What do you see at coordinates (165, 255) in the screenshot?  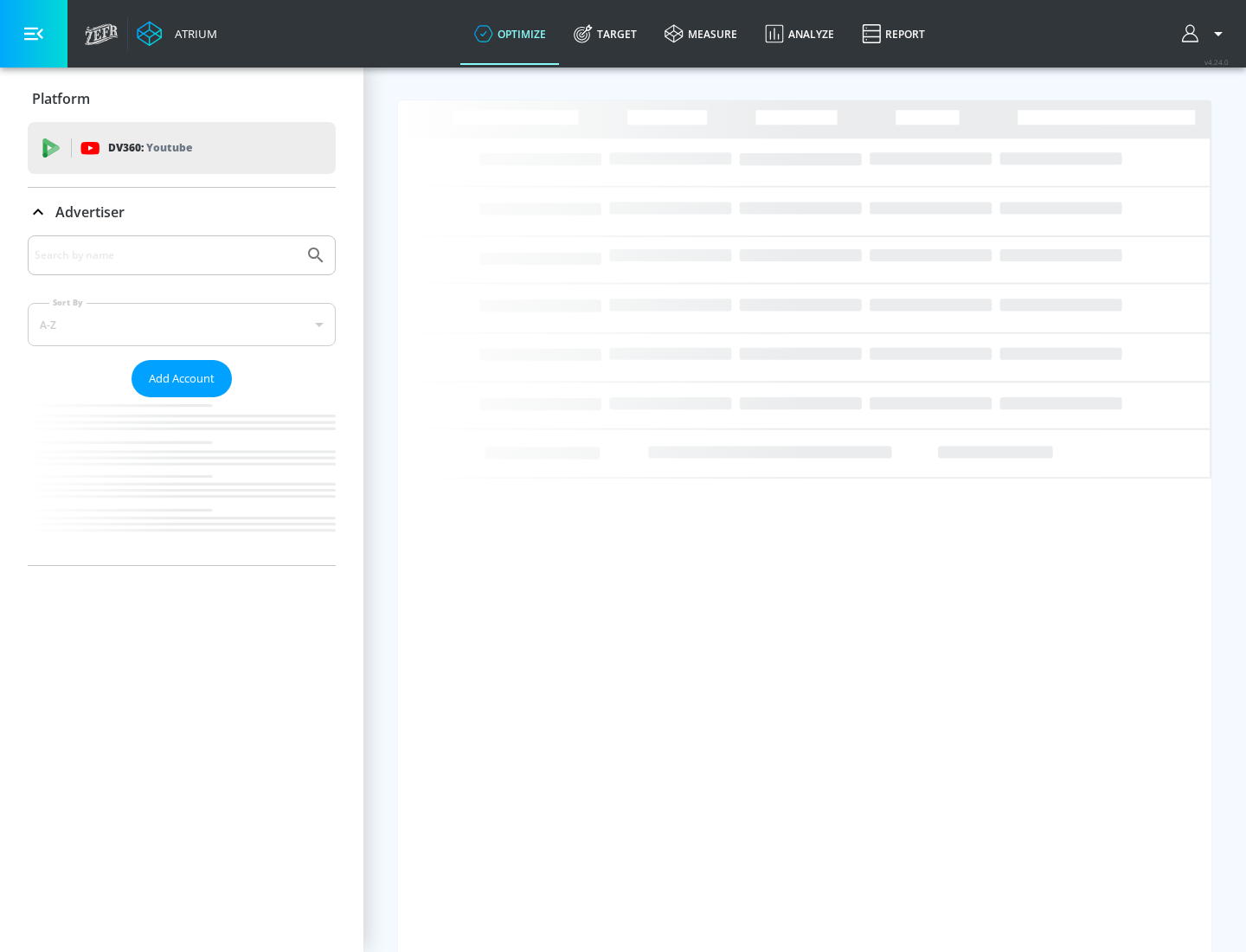 I see `input: Search by name` at bounding box center [165, 255].